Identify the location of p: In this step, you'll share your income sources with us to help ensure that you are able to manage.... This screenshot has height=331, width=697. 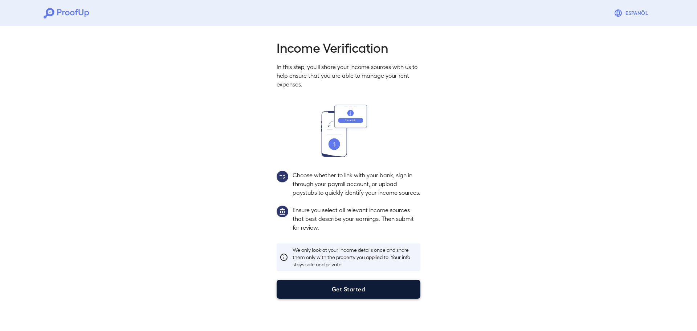
(348, 75).